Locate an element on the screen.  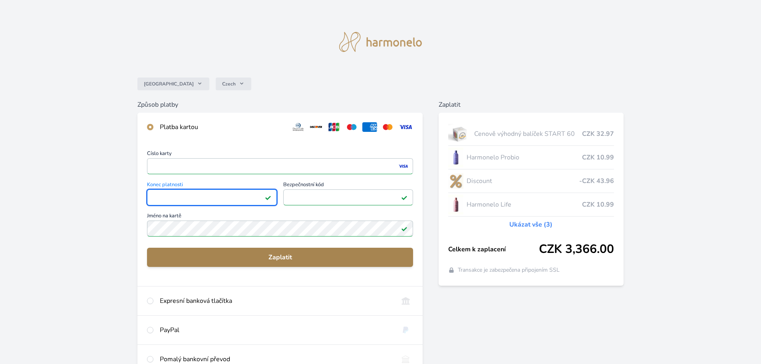
img: CLEAN_PROBIO_se_stinem_x-lo.jpg is located at coordinates (456, 157).